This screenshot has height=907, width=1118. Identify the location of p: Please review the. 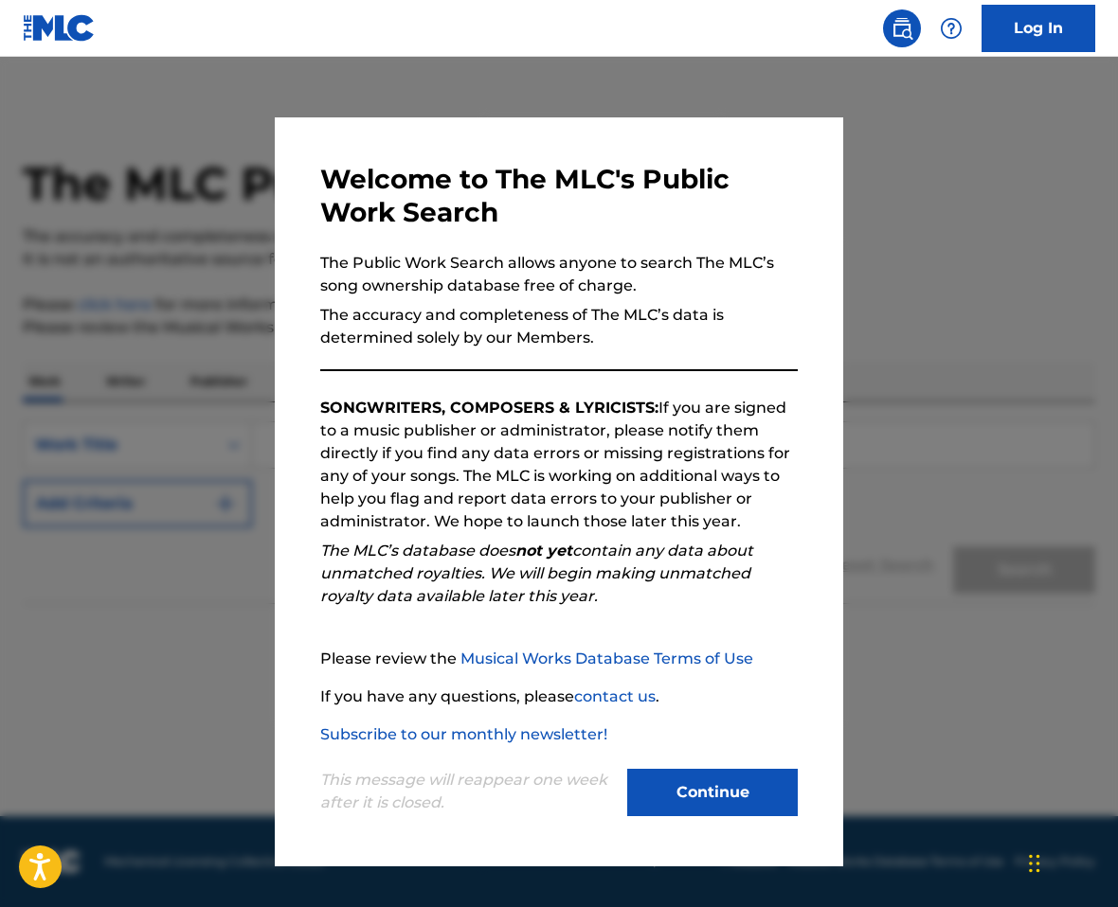
(559, 659).